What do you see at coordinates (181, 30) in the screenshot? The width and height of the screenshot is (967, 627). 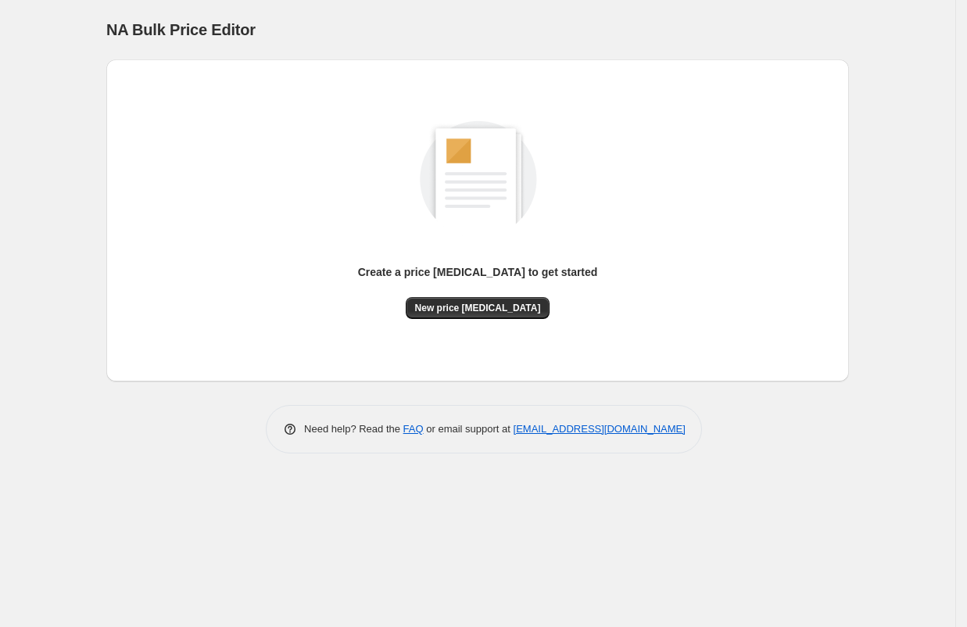 I see `span: NA Bulk Price Editor` at bounding box center [181, 30].